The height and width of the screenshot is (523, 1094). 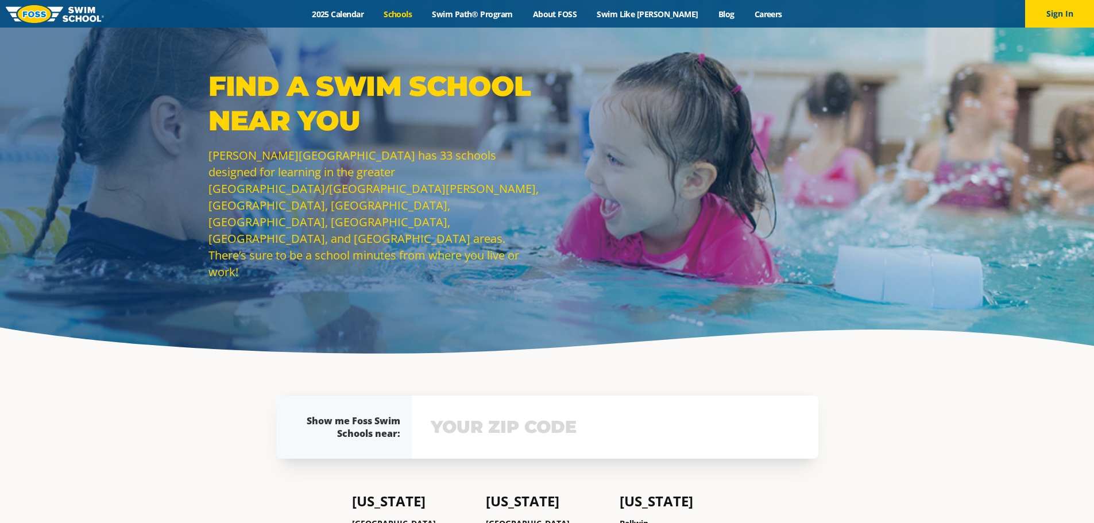 What do you see at coordinates (338, 14) in the screenshot?
I see `a: 2025 Calendar` at bounding box center [338, 14].